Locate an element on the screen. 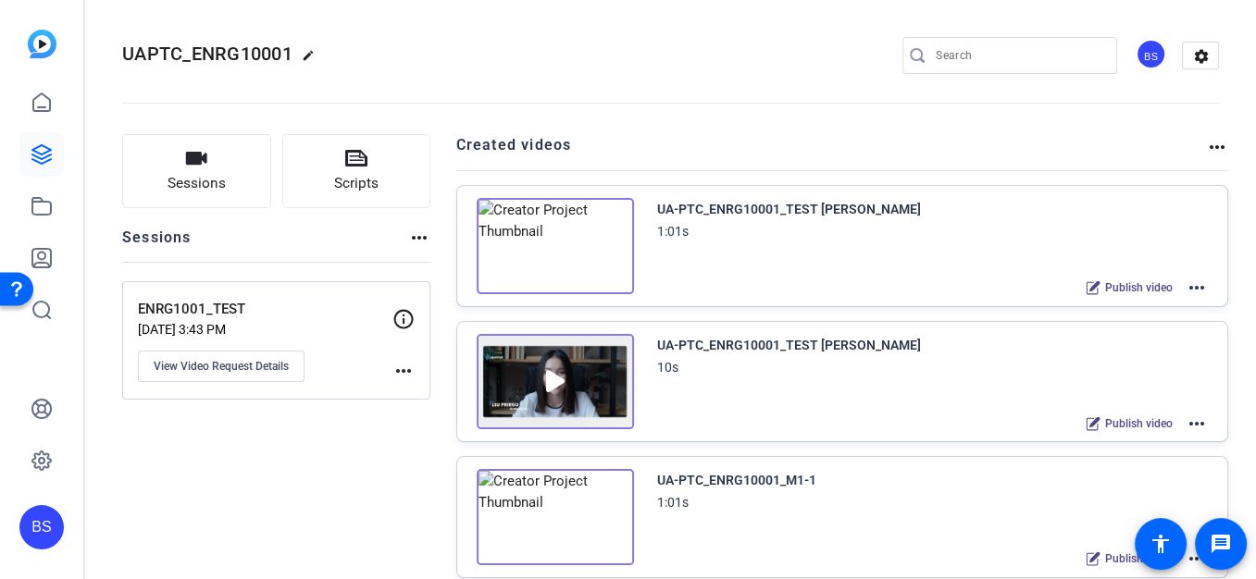  button: Scripts is located at coordinates (356, 171).